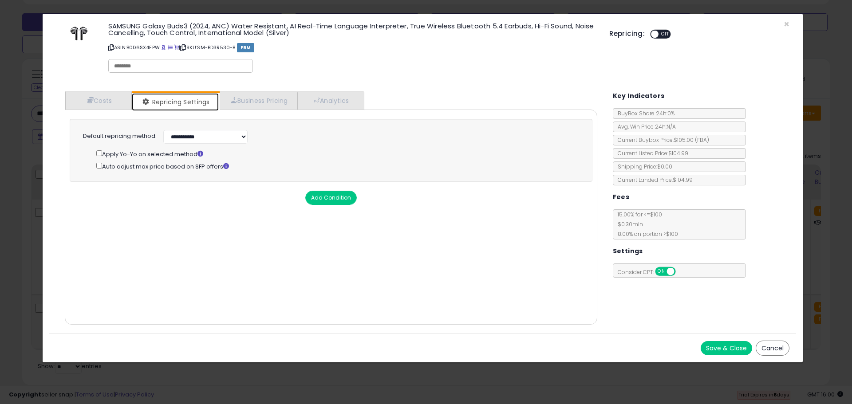  What do you see at coordinates (120, 136) in the screenshot?
I see `label: Default repricing method:` at bounding box center [120, 136].